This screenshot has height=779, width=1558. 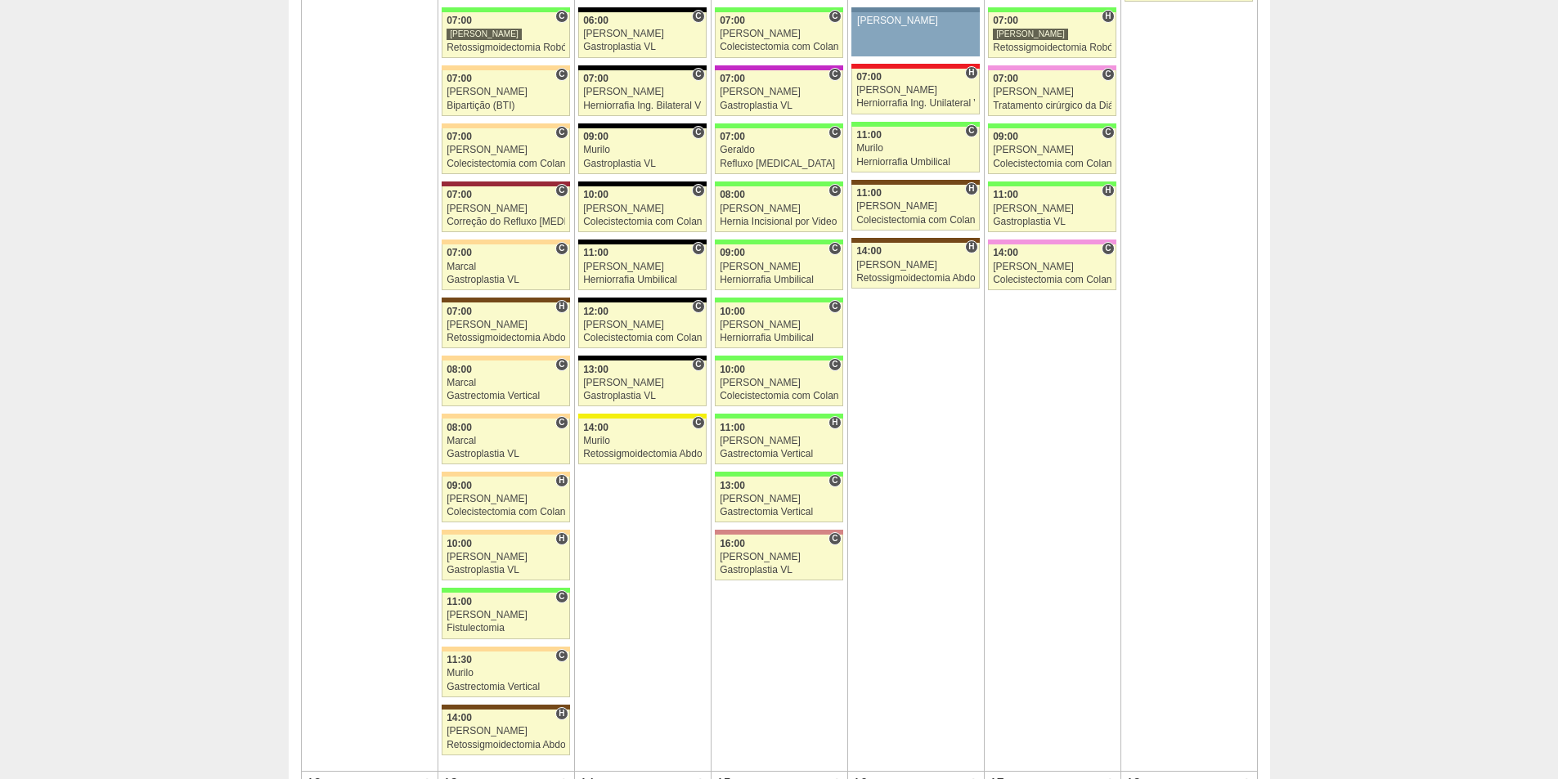 I want to click on div: Murilo, so click(x=915, y=148).